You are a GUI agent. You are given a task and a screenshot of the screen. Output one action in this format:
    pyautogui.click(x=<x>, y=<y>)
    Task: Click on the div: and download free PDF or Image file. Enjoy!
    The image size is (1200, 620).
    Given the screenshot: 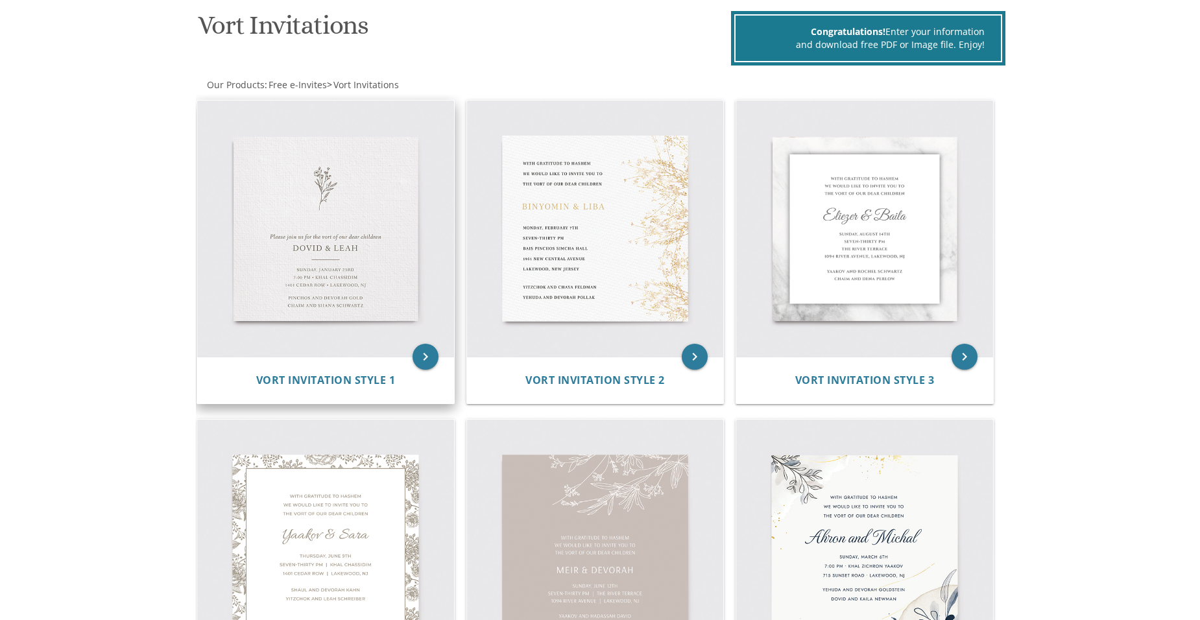 What is the action you would take?
    pyautogui.click(x=868, y=45)
    